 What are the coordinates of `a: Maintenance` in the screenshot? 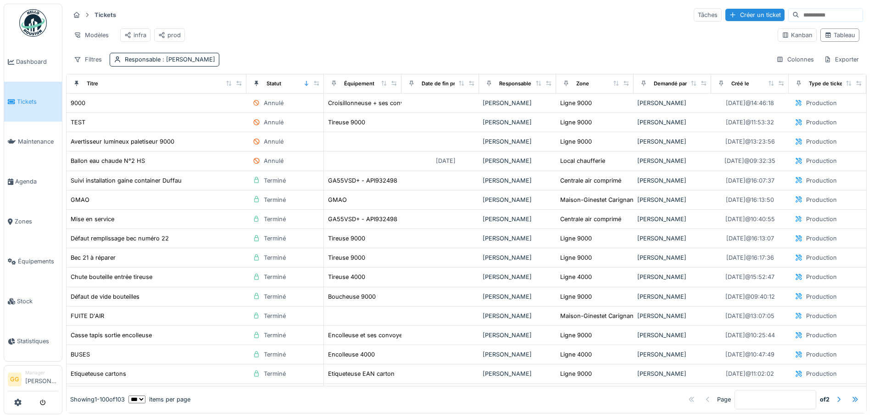 It's located at (33, 141).